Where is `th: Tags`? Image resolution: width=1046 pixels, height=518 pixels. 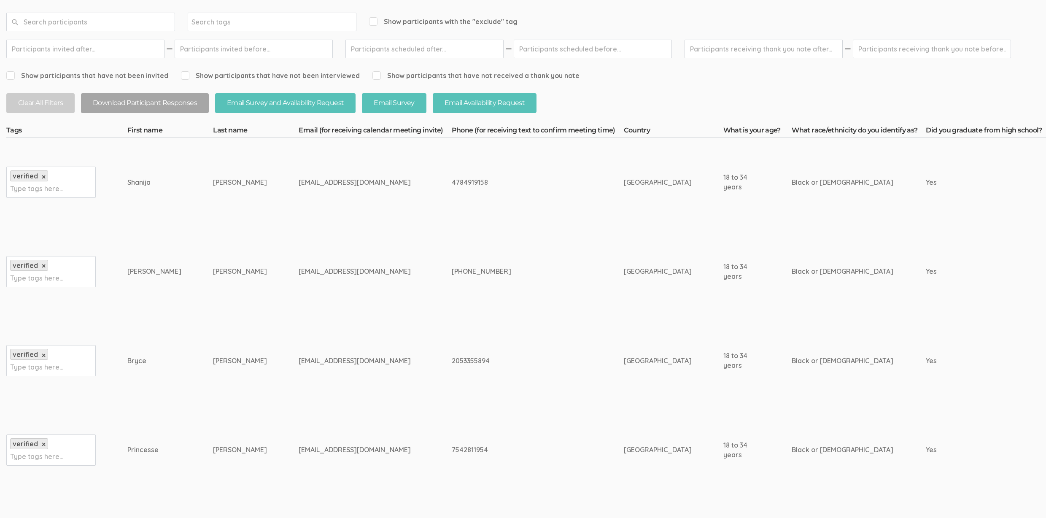 th: Tags is located at coordinates (67, 132).